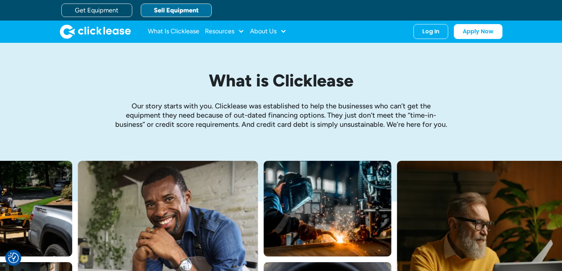 Image resolution: width=562 pixels, height=271 pixels. I want to click on p: Our story starts with you. Clicklease was established to help the businesses who can’t get the eq..., so click(281, 115).